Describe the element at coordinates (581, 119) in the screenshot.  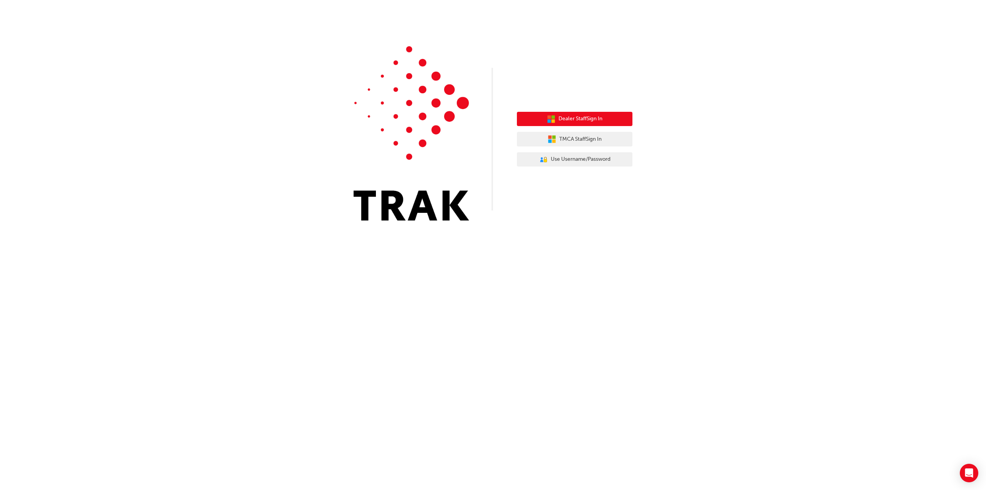
I see `span: Dealer Staff Sign In` at that location.